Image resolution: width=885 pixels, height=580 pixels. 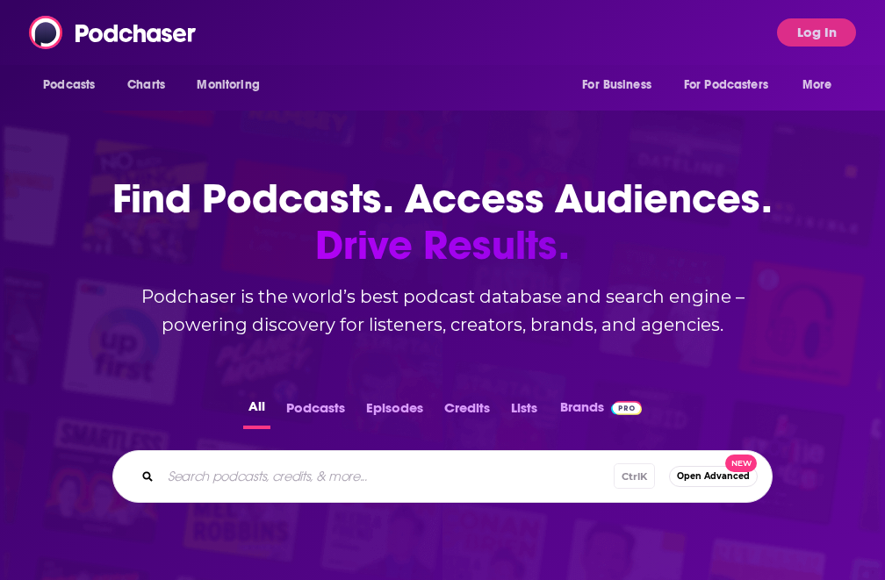 What do you see at coordinates (713, 476) in the screenshot?
I see `span: Open Advanced` at bounding box center [713, 476].